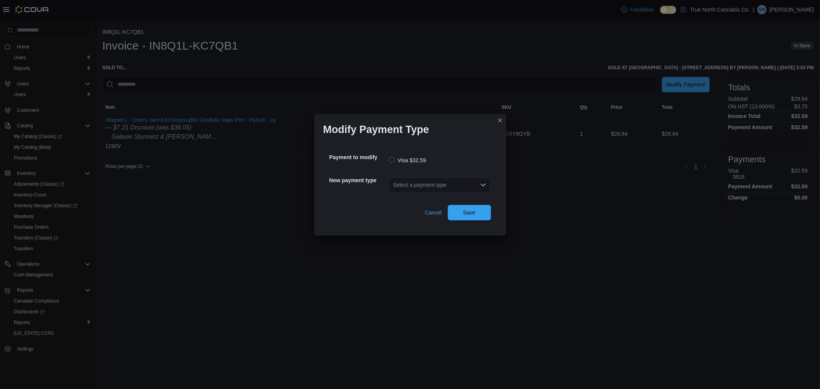 The width and height of the screenshot is (820, 389). I want to click on label: Visa $32.59, so click(408, 160).